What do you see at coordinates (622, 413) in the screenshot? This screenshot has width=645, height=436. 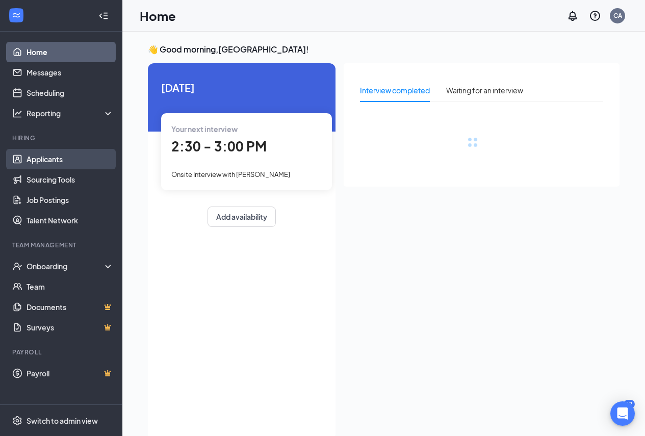 I see `div: Open Intercom Messenger` at bounding box center [622, 413].